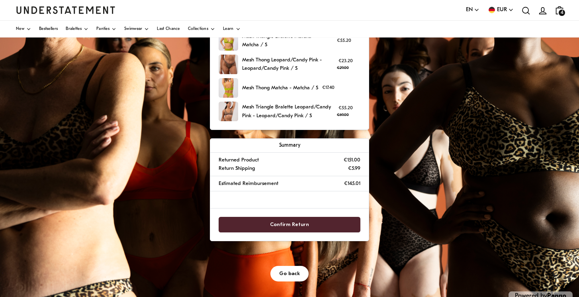 The image size is (579, 297). I want to click on span: EN, so click(469, 10).